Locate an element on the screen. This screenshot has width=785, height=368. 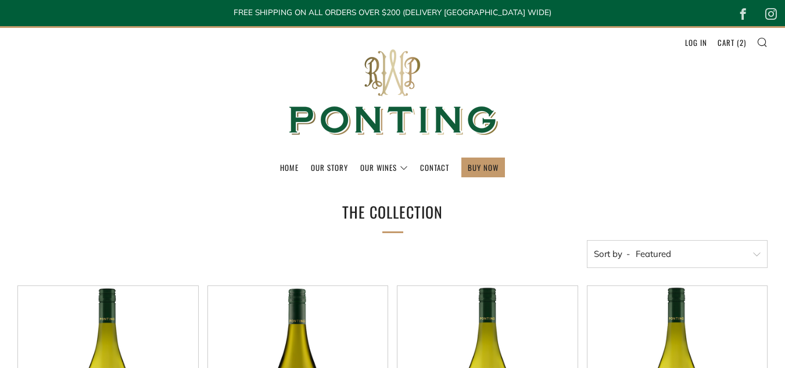
a: Home is located at coordinates (289, 167).